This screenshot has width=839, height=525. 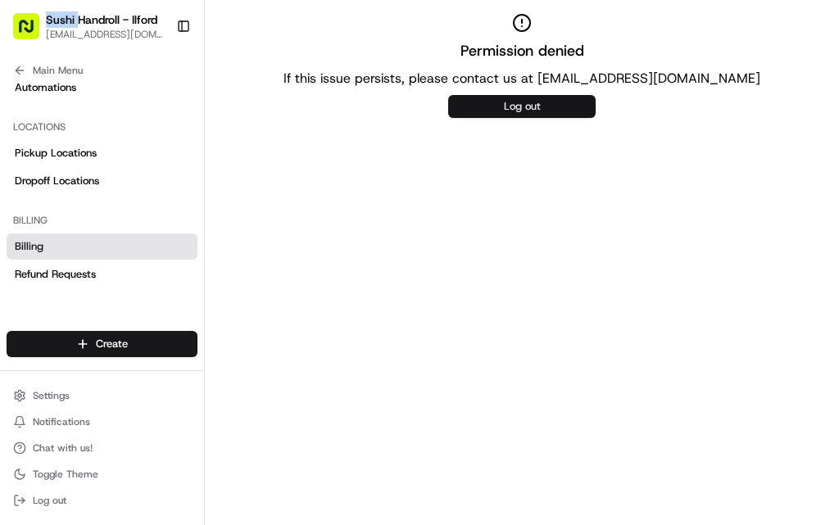 What do you see at coordinates (102, 344) in the screenshot?
I see `button: Create` at bounding box center [102, 344].